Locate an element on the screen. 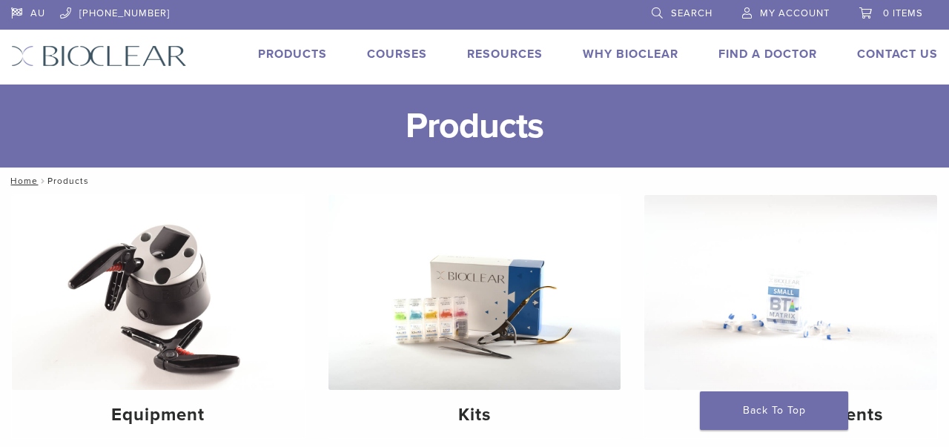  a: Products is located at coordinates (292, 54).